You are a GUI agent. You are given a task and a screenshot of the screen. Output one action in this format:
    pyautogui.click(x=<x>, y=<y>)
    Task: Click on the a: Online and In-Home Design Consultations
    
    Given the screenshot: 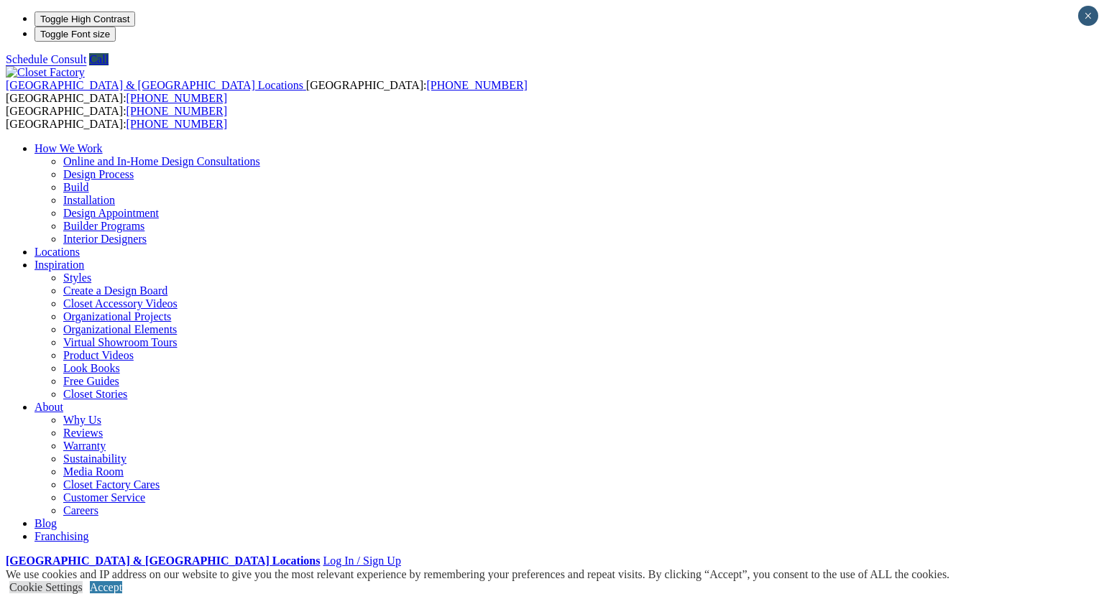 What is the action you would take?
    pyautogui.click(x=162, y=161)
    